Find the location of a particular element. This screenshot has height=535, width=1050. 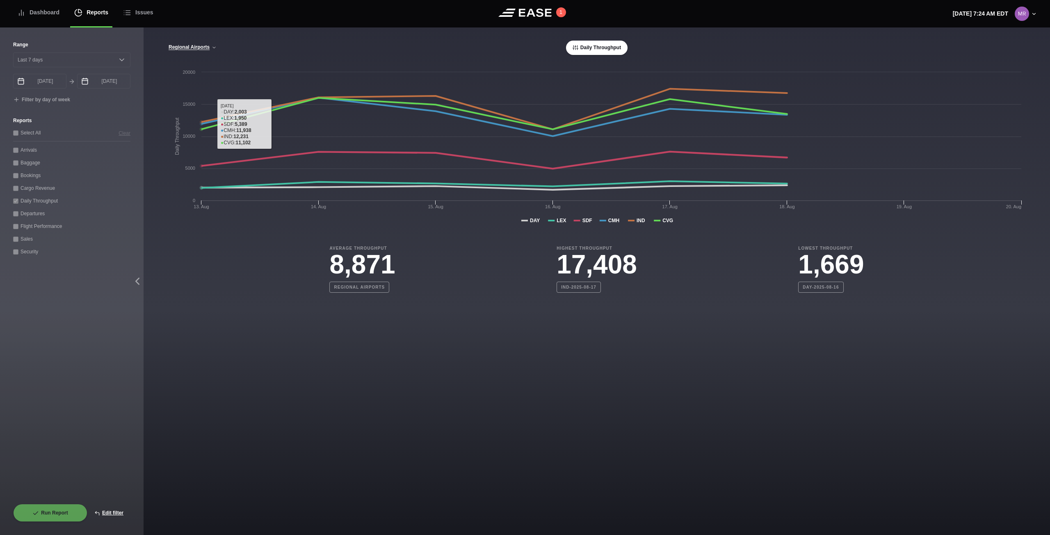

text: 20000 is located at coordinates (189, 72).